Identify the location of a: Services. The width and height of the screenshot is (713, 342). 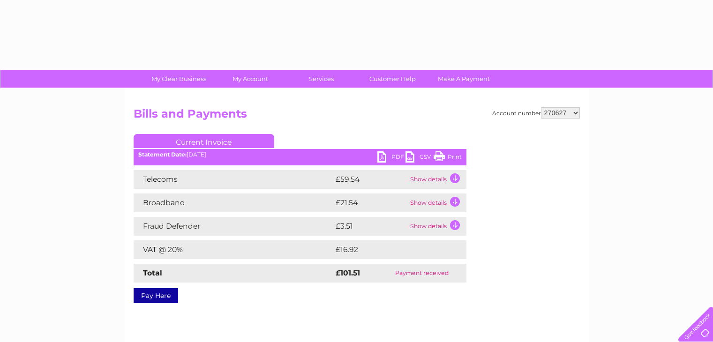
(321, 79).